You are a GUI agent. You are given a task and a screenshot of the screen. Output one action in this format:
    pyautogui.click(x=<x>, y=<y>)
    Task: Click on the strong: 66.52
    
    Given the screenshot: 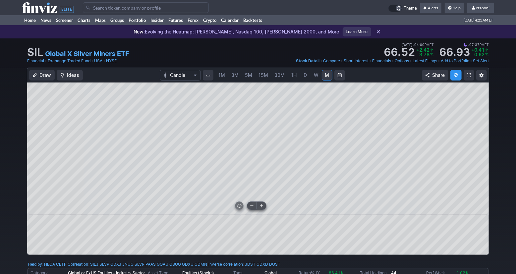 What is the action you would take?
    pyautogui.click(x=399, y=52)
    